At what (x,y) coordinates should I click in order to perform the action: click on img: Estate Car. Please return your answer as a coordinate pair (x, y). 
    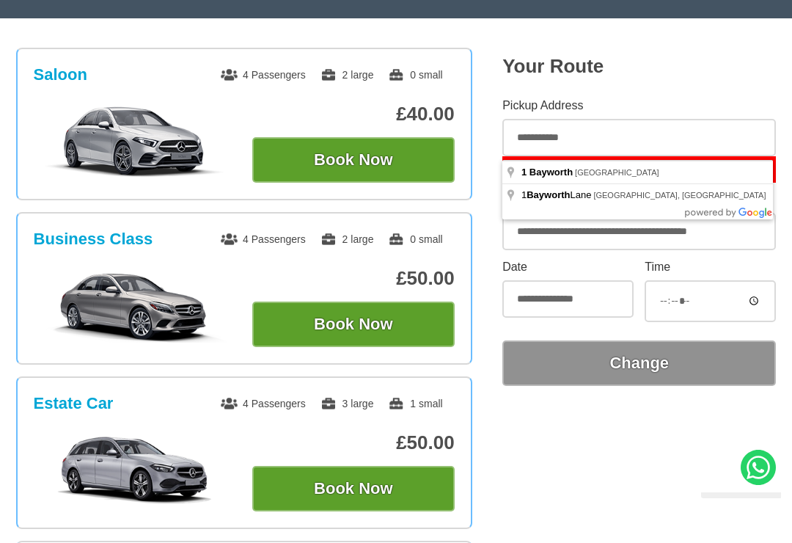
    Looking at the image, I should click on (135, 470).